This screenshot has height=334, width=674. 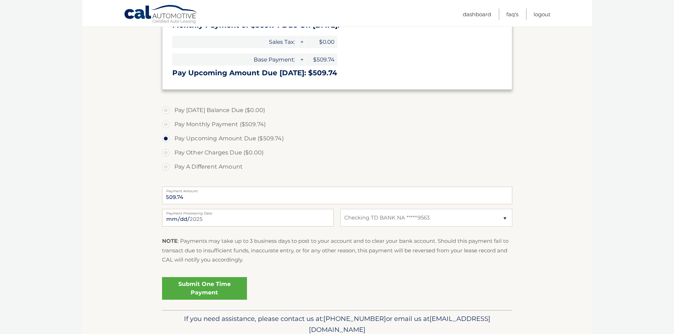 What do you see at coordinates (337, 190) in the screenshot?
I see `label: Payment Amount` at bounding box center [337, 190].